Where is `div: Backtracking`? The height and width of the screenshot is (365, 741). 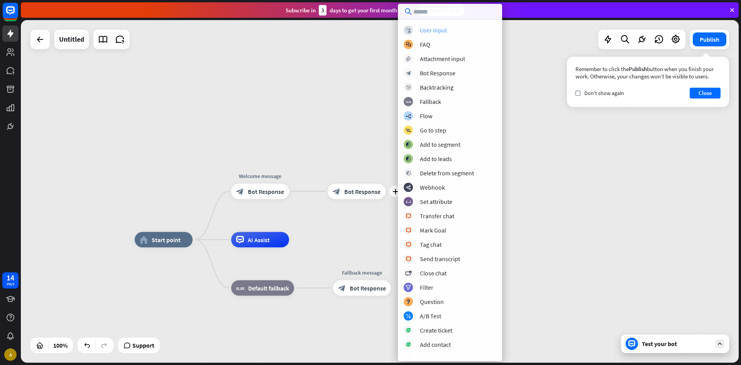
div: Backtracking is located at coordinates (436, 87).